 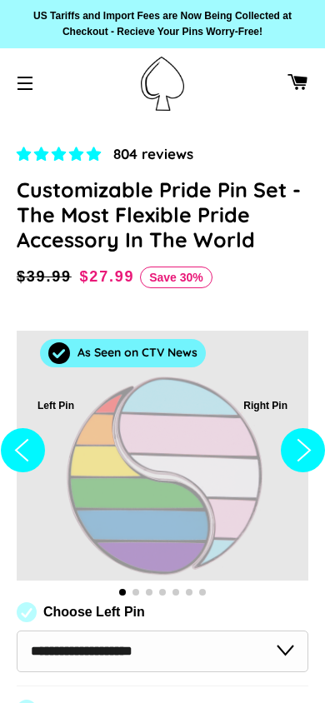 I want to click on div: 1 / 7, so click(x=162, y=456).